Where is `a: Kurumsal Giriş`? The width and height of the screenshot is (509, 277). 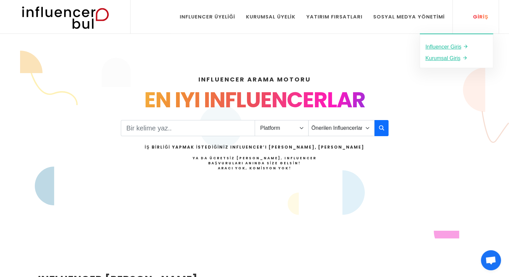
a: Kurumsal Giriş is located at coordinates (457, 58).